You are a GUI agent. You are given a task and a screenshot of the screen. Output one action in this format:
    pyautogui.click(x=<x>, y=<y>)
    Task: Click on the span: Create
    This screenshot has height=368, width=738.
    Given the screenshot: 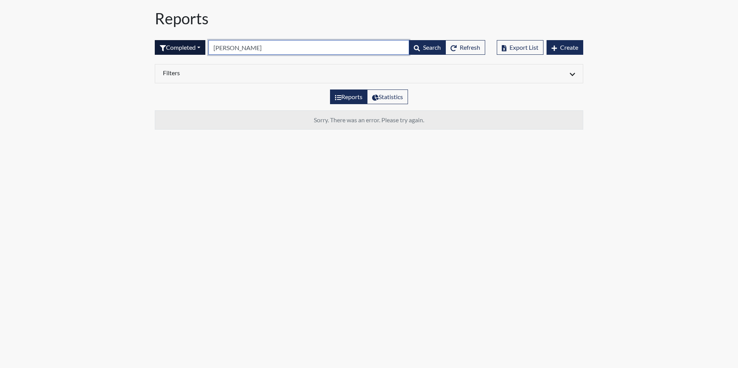 What is the action you would take?
    pyautogui.click(x=569, y=47)
    